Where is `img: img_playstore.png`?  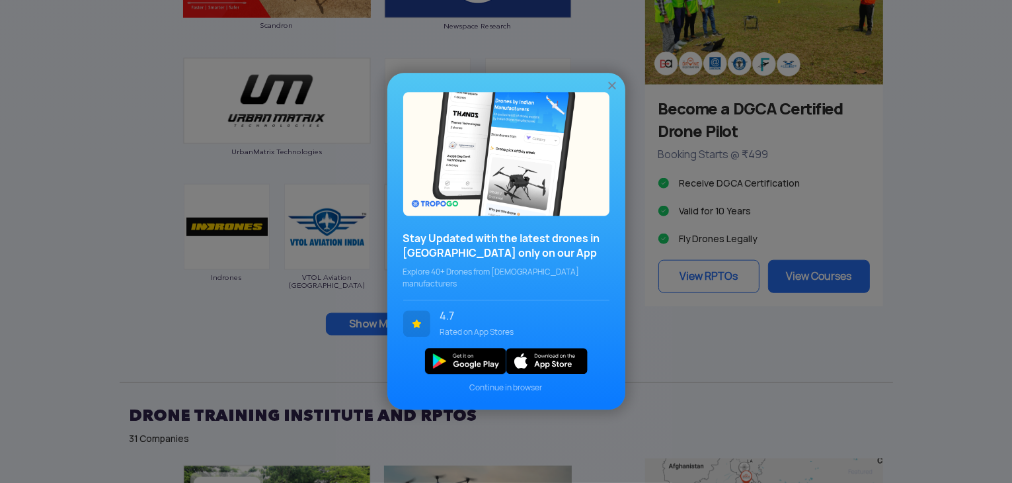
img: img_playstore.png is located at coordinates (466, 360).